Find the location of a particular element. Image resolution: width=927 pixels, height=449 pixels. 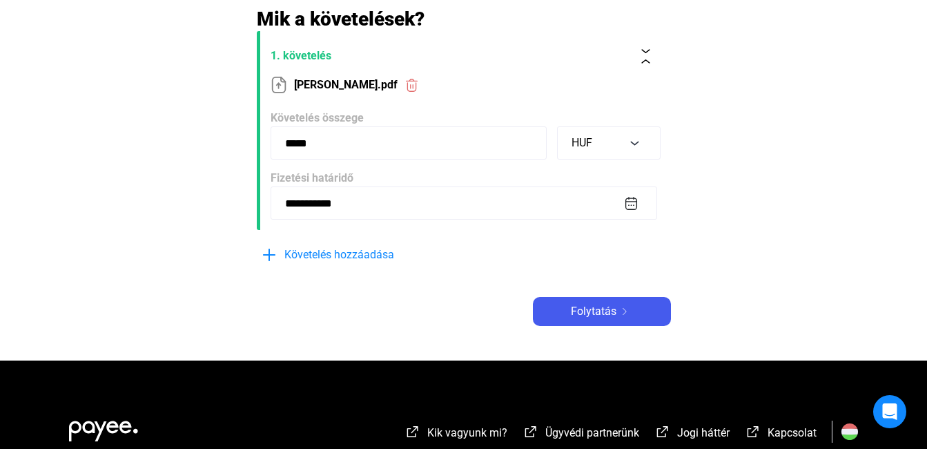

span: Követelés hozzáadása is located at coordinates (339, 255).